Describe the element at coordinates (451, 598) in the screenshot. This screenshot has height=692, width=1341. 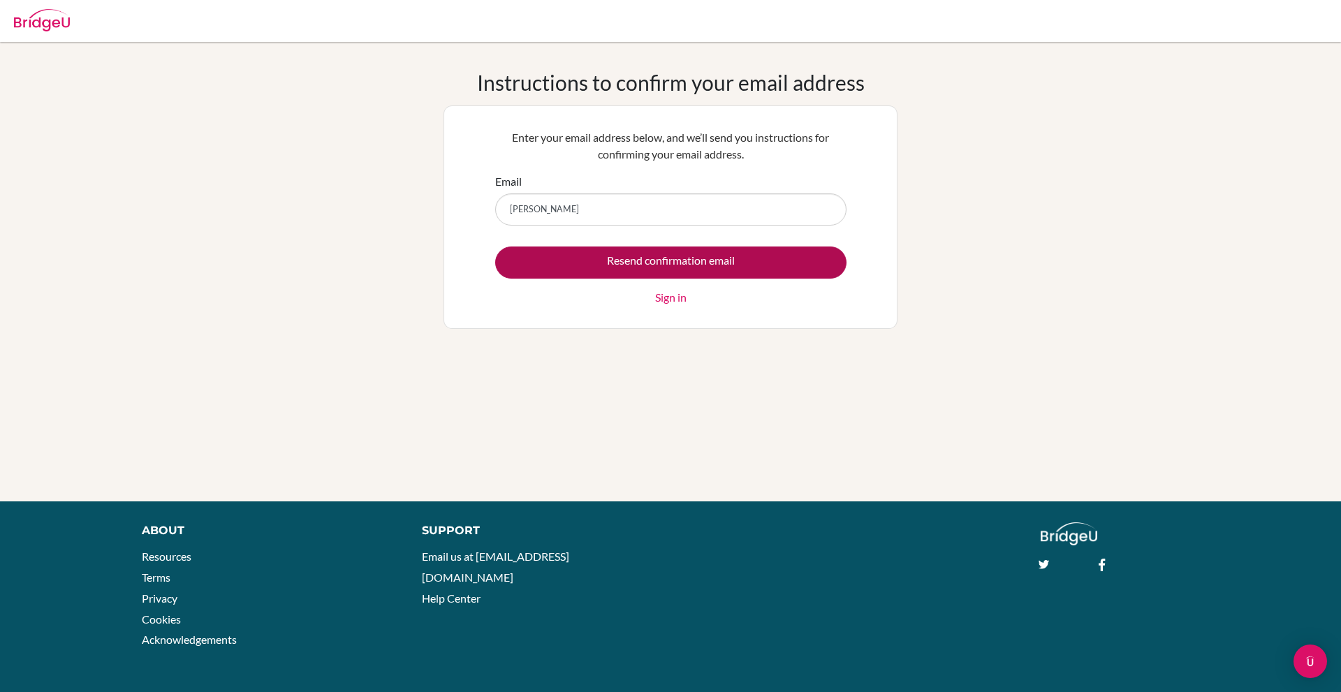
I see `a: Help Center` at that location.